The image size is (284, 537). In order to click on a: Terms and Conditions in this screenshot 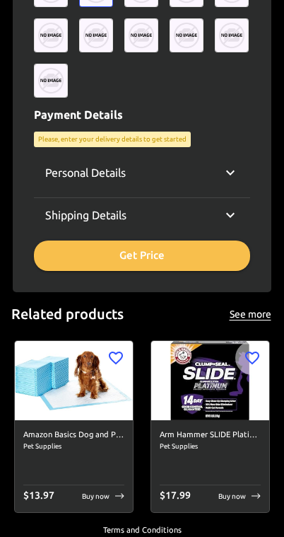, I will do `click(142, 530)`.